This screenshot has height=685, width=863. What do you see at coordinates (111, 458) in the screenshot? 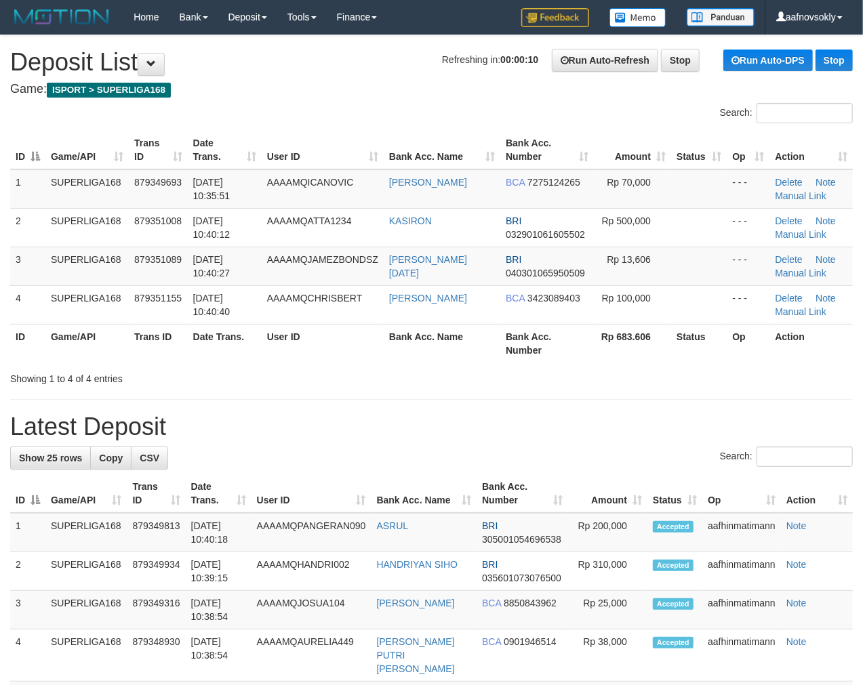
I see `a: Copy` at bounding box center [111, 458].